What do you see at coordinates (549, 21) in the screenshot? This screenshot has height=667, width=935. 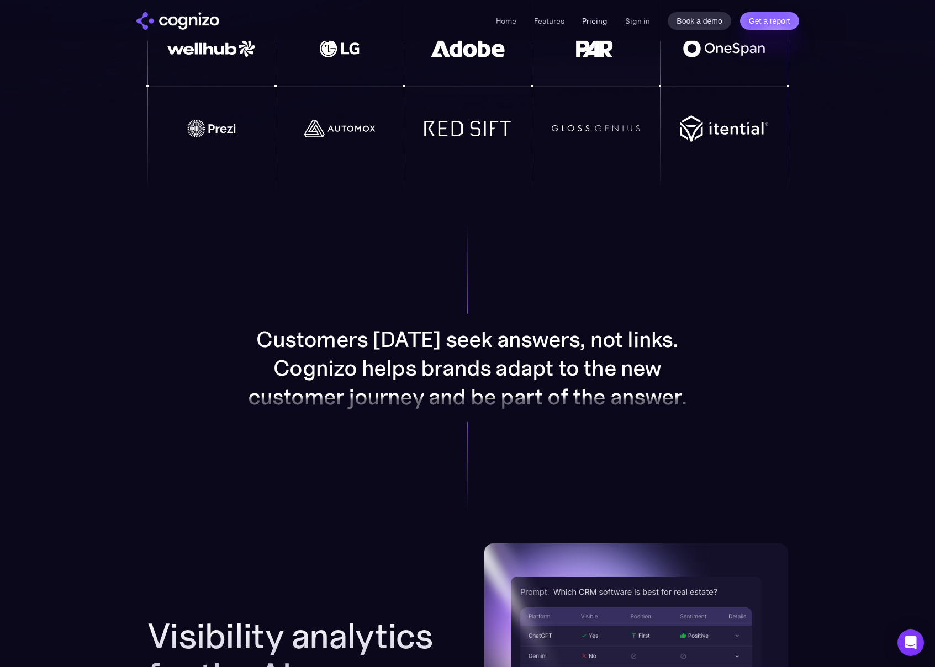 I see `a: Features` at bounding box center [549, 21].